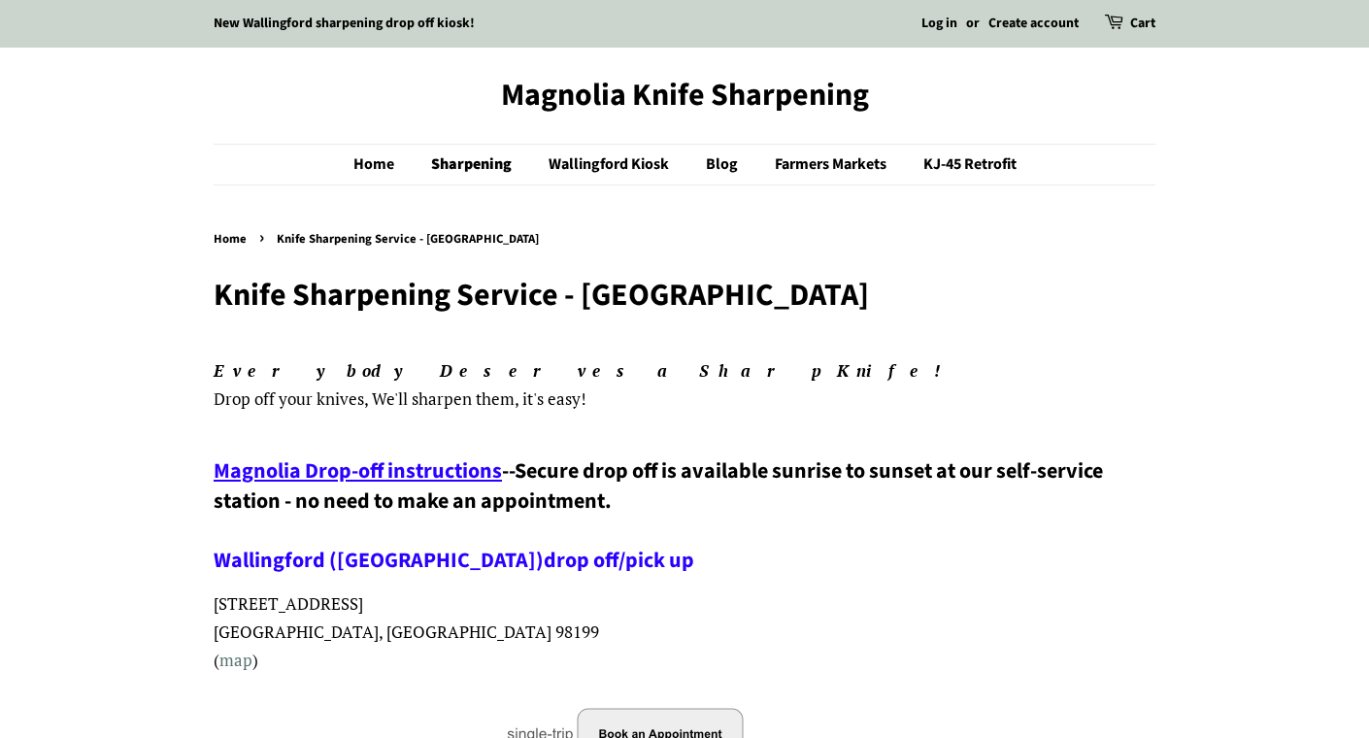 This screenshot has height=738, width=1369. I want to click on a: drop off/pick up, so click(618, 560).